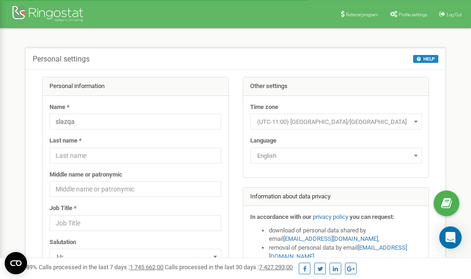 The width and height of the screenshot is (471, 279). What do you see at coordinates (264, 107) in the screenshot?
I see `label: Time zone` at bounding box center [264, 107].